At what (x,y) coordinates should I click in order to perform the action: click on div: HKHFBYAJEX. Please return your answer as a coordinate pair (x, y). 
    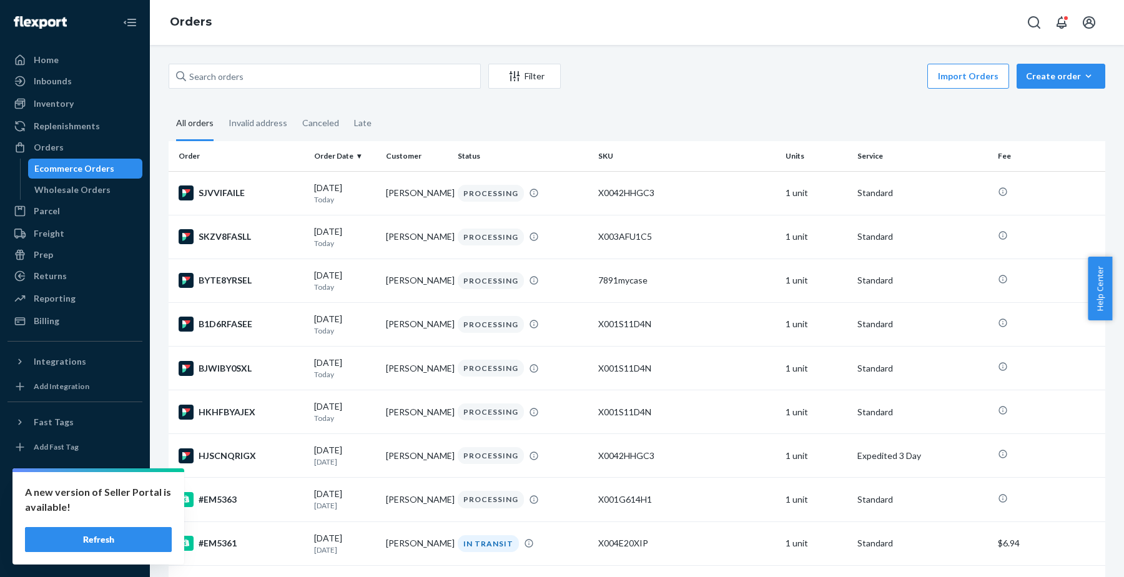
    Looking at the image, I should click on (241, 412).